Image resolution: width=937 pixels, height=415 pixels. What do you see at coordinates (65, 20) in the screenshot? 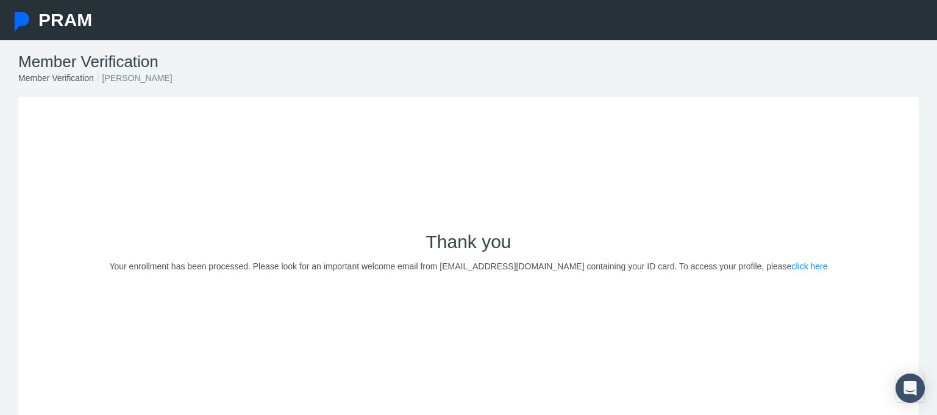
I see `span: PRAM` at bounding box center [65, 20].